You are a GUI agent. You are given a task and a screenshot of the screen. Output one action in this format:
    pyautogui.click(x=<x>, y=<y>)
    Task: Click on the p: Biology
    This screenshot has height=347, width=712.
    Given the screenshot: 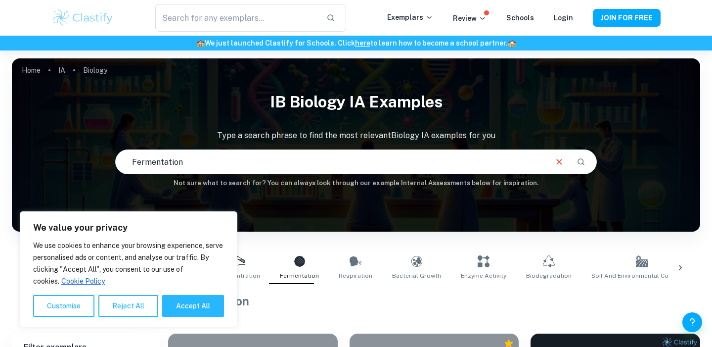 What is the action you would take?
    pyautogui.click(x=95, y=70)
    